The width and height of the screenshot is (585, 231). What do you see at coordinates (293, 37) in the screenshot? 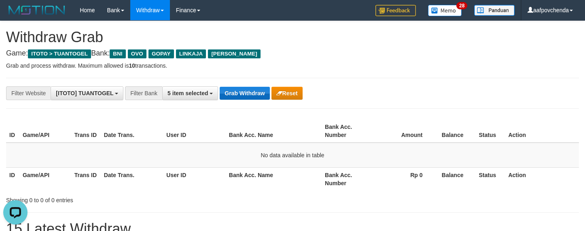
I see `h1: Withdraw Grab` at bounding box center [293, 37].